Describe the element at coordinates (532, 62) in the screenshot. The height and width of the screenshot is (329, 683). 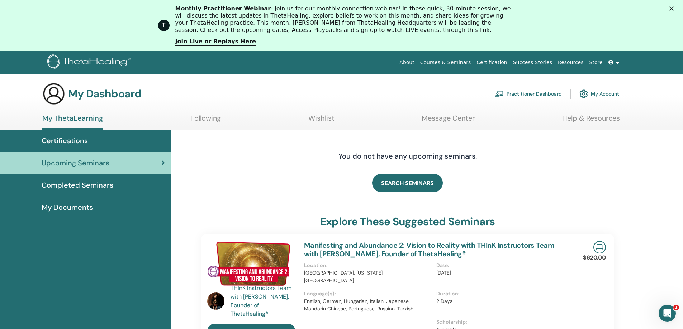
I see `a: Success Stories` at that location.